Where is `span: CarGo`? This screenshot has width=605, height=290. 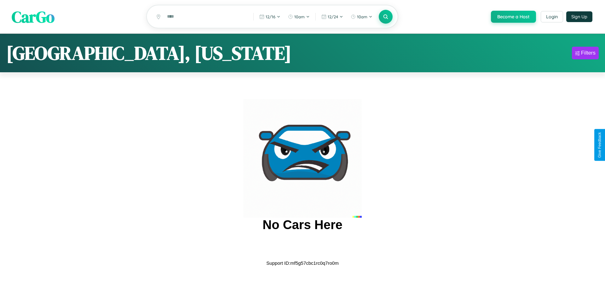 span: CarGo is located at coordinates (33, 16).